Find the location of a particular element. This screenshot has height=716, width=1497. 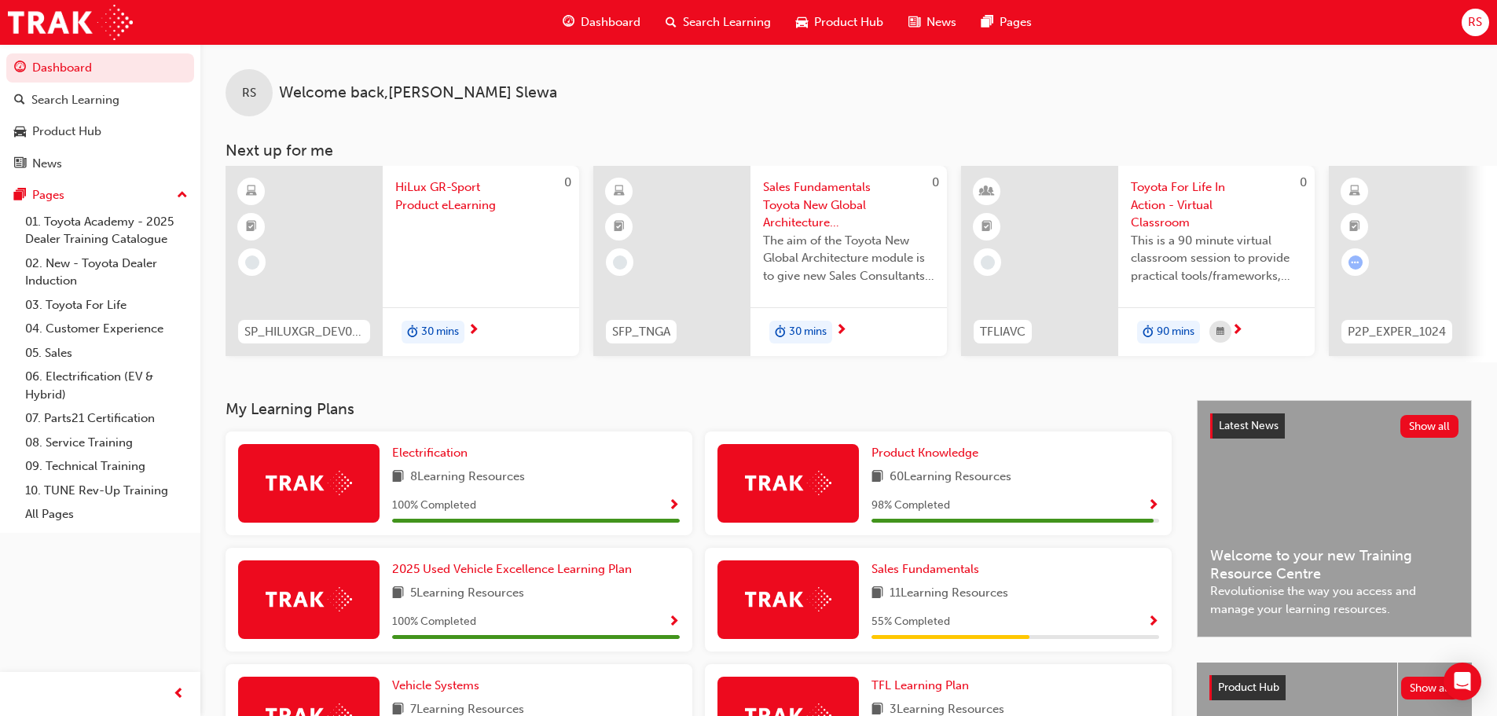

a: pages-iconPages is located at coordinates (1006, 22).